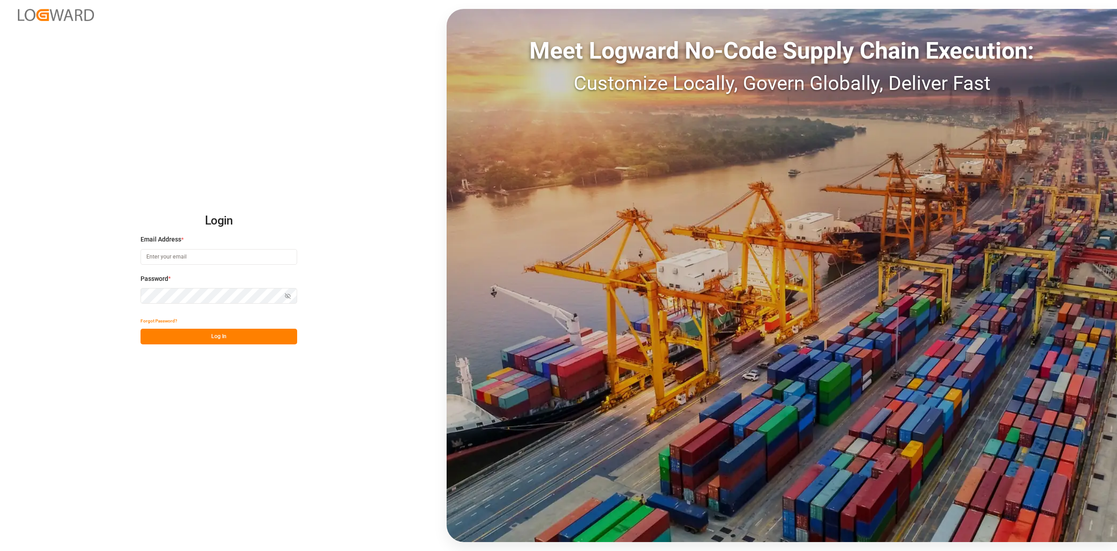 The width and height of the screenshot is (1117, 551). I want to click on input: Enter your email, so click(219, 257).